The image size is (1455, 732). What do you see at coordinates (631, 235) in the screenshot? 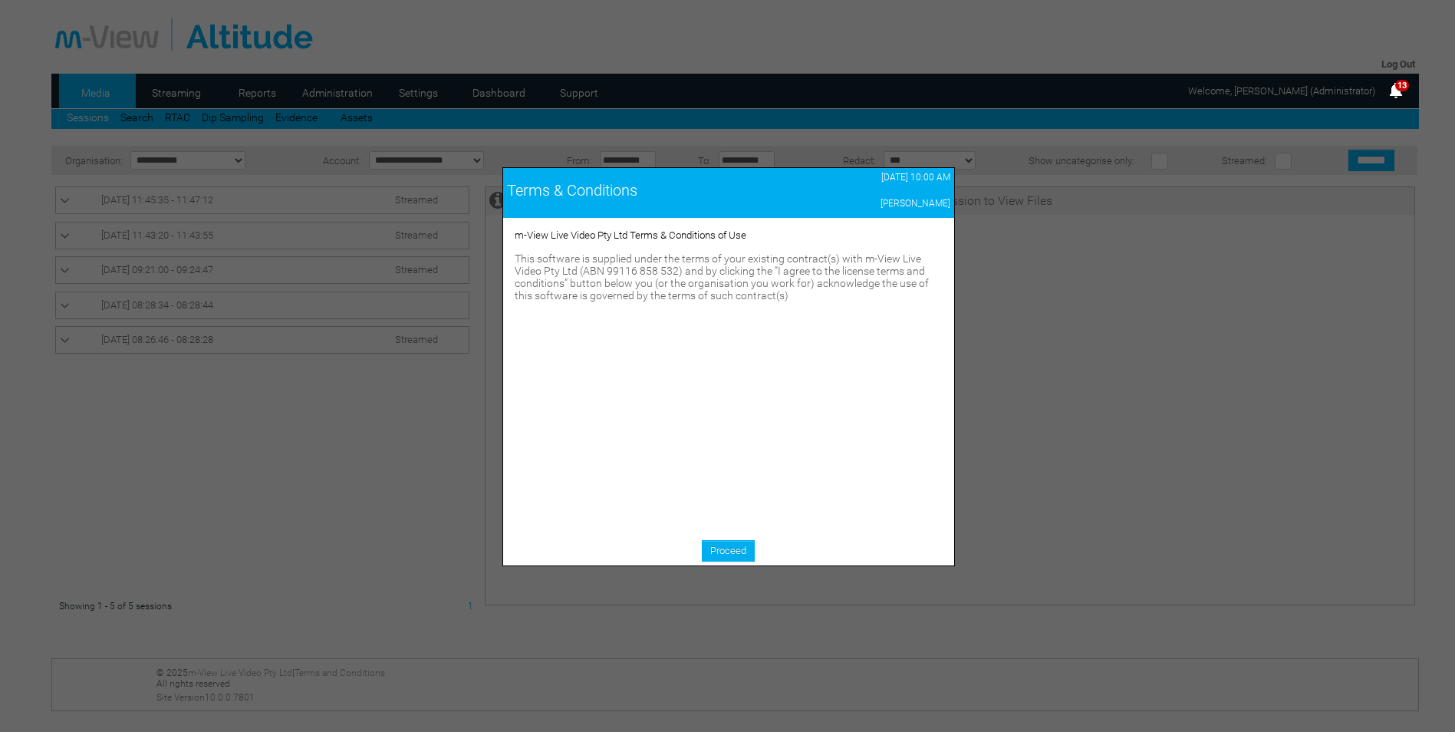
I see `span: m-View Live Video Pty Ltd Terms & Conditions of Use` at bounding box center [631, 235].